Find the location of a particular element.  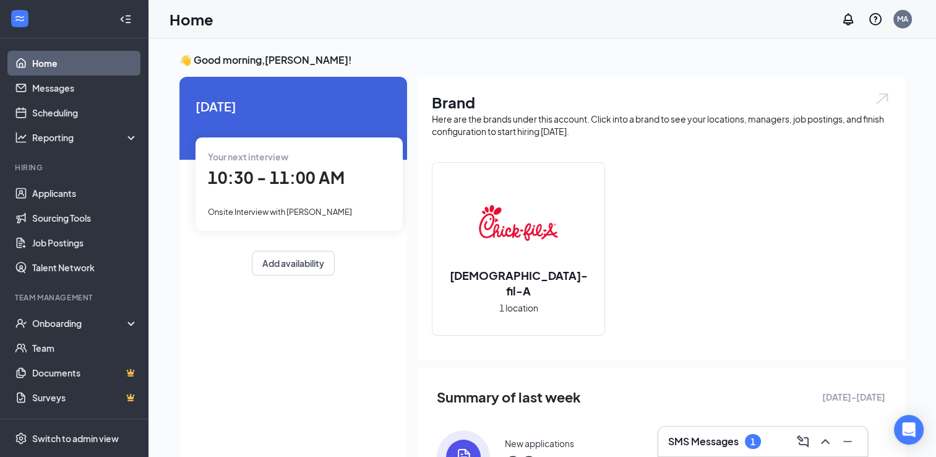

div: Team Management is located at coordinates (75, 297).